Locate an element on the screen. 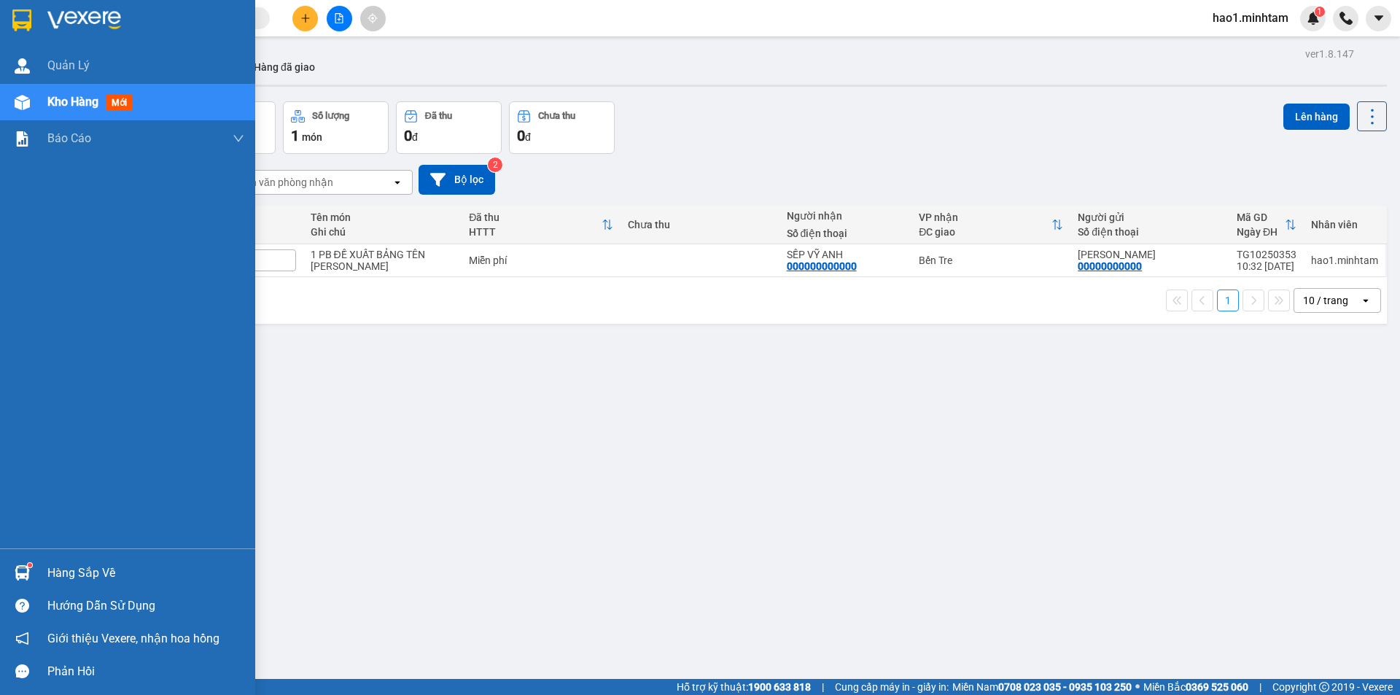 Image resolution: width=1400 pixels, height=695 pixels. button: file-add is located at coordinates (339, 18).